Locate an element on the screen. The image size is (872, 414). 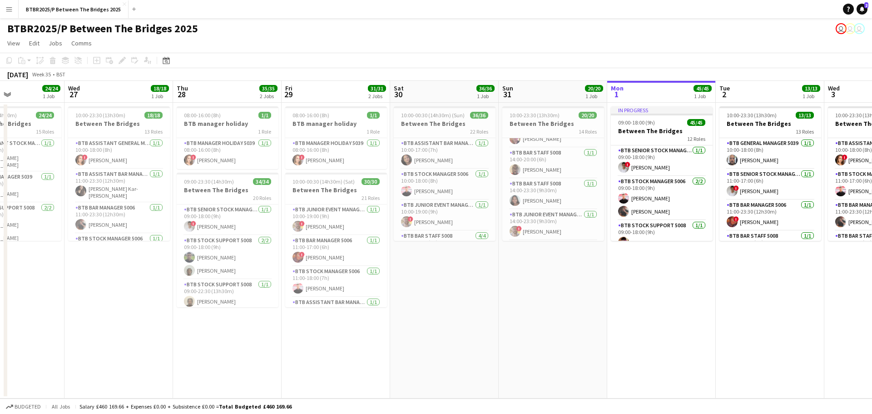
app-card-role: BTB Stock Manager 50061/1 is located at coordinates (119, 249).